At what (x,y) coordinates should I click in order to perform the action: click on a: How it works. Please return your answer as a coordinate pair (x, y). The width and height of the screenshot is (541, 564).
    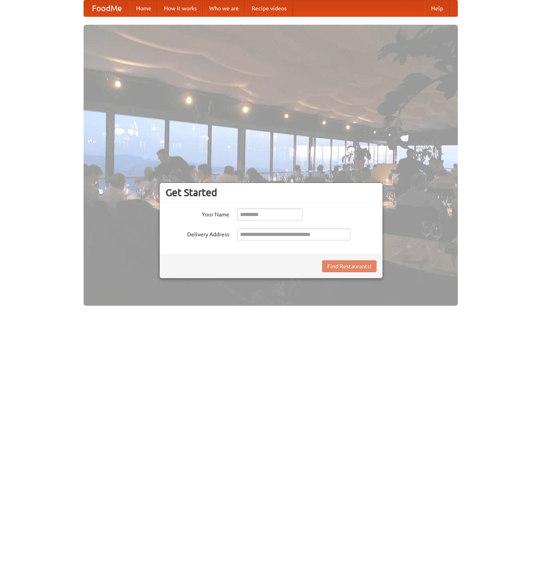
    Looking at the image, I should click on (180, 8).